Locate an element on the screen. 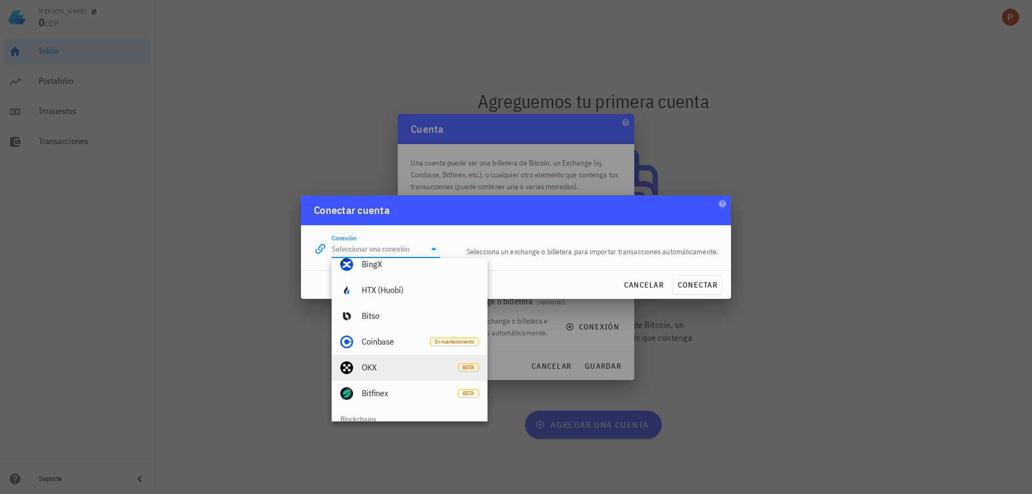 This screenshot has height=494, width=1032. div: BingX is located at coordinates (420, 264).